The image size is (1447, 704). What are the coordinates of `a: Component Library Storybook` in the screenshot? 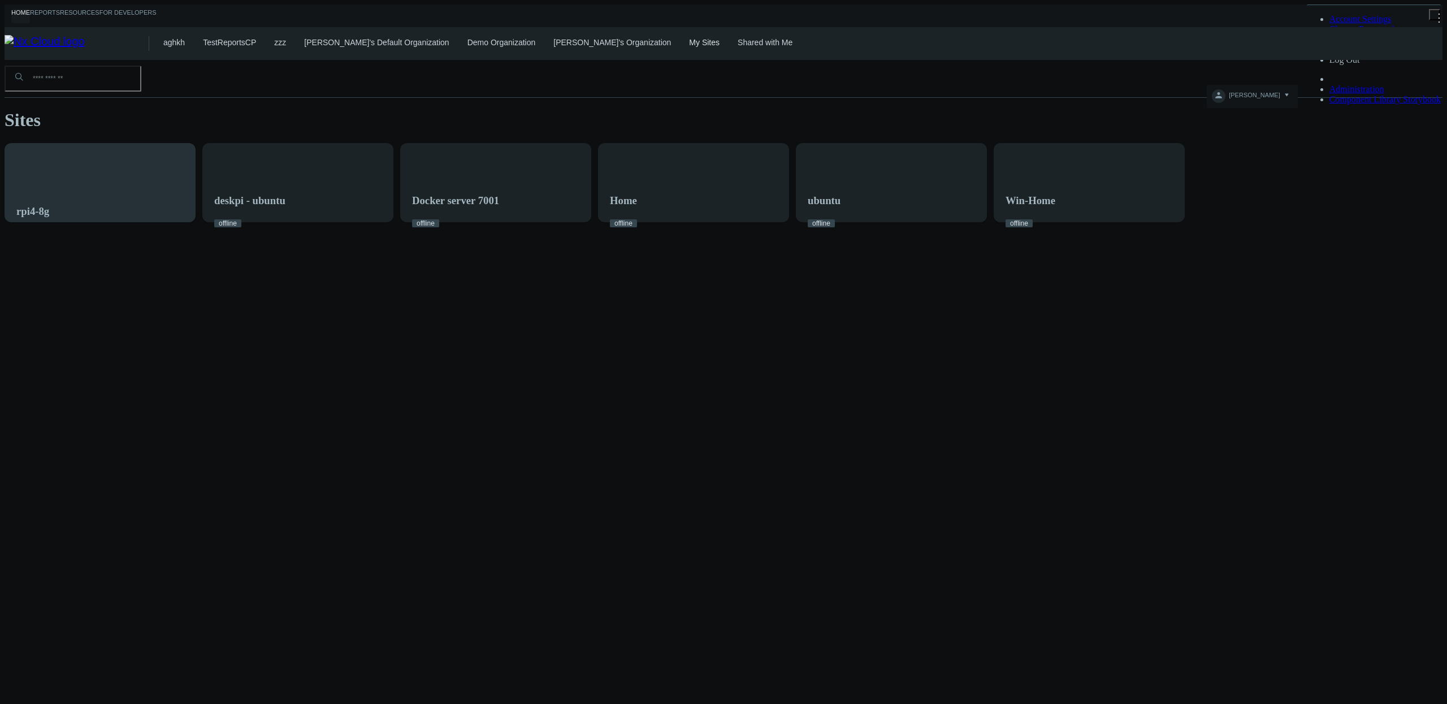 It's located at (1385, 99).